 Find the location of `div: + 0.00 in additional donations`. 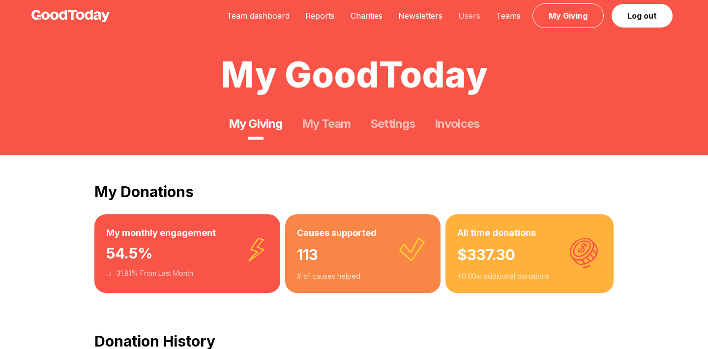

div: + 0.00 in additional donations is located at coordinates (530, 276).